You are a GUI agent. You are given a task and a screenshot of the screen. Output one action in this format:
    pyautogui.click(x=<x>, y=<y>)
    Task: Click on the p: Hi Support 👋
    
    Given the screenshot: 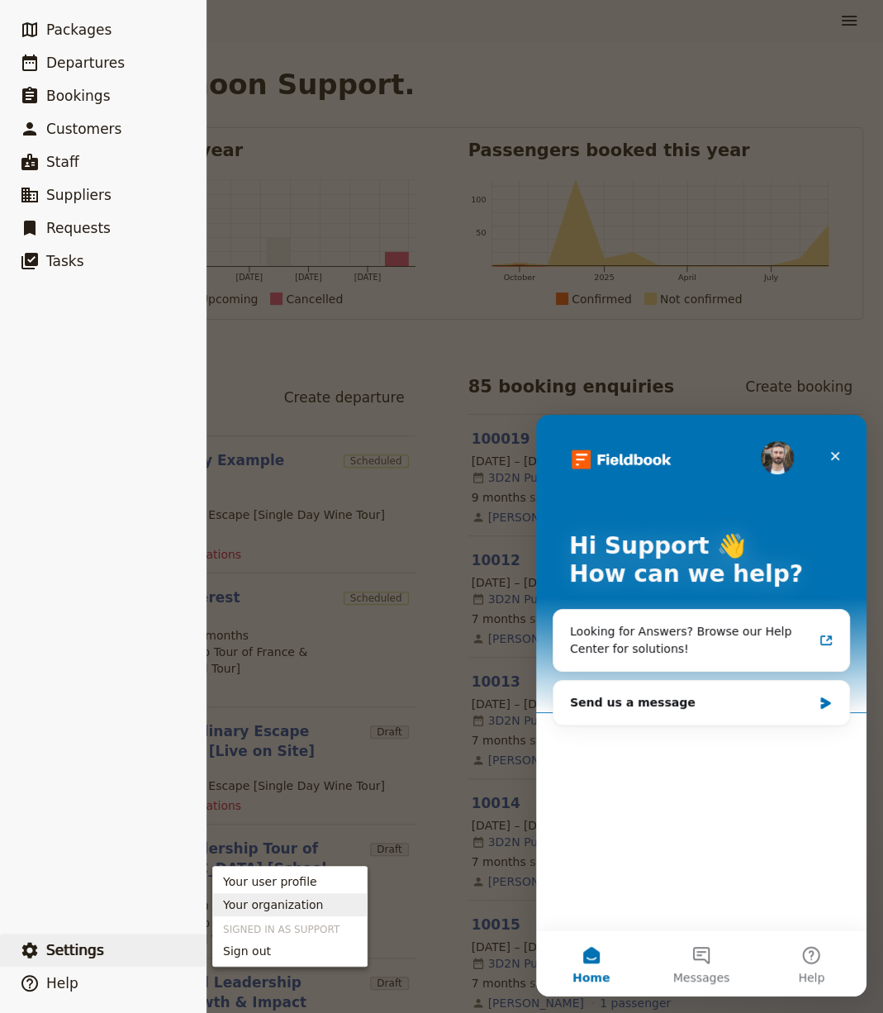 What is the action you would take?
    pyautogui.click(x=165, y=131)
    